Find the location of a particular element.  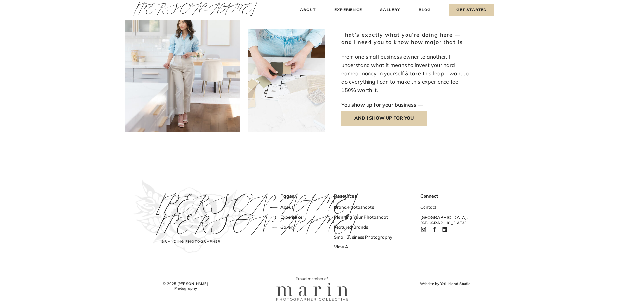

h3: Contact is located at coordinates (440, 208).